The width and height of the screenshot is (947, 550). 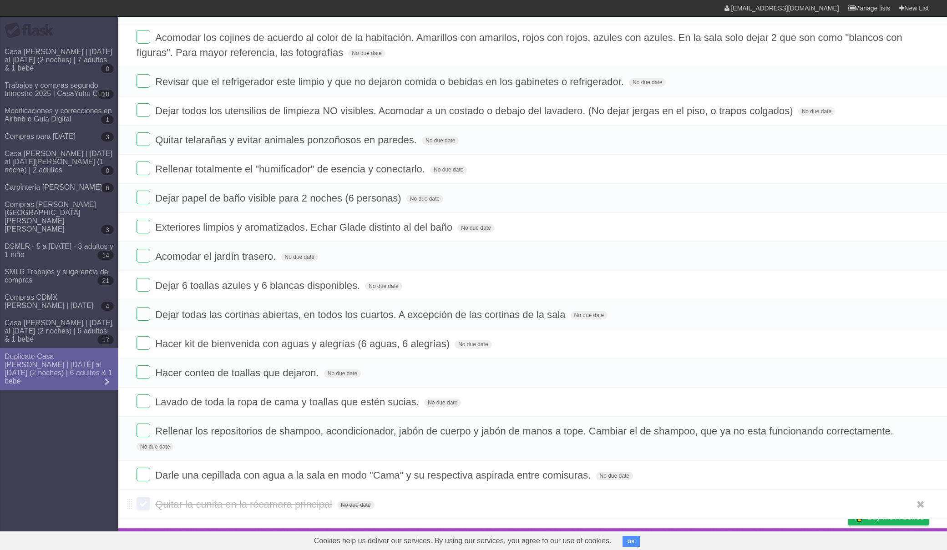 What do you see at coordinates (259, 285) in the screenshot?
I see `span: Dejar 6 toallas azules y 6 blancas disponibles.` at bounding box center [259, 285].